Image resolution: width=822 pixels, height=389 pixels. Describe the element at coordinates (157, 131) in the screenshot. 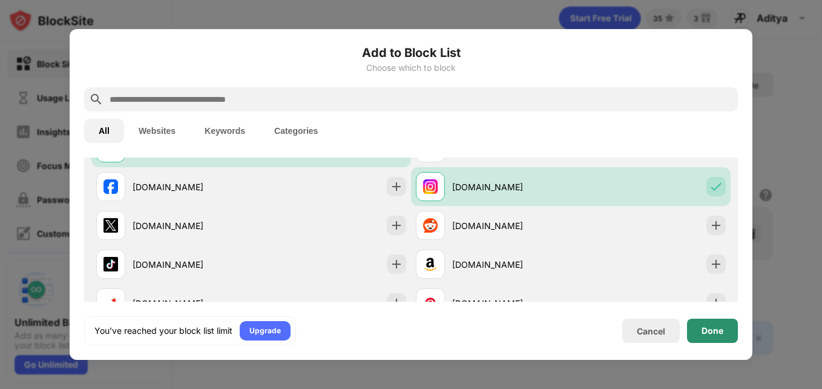

I see `button: Websites` at that location.